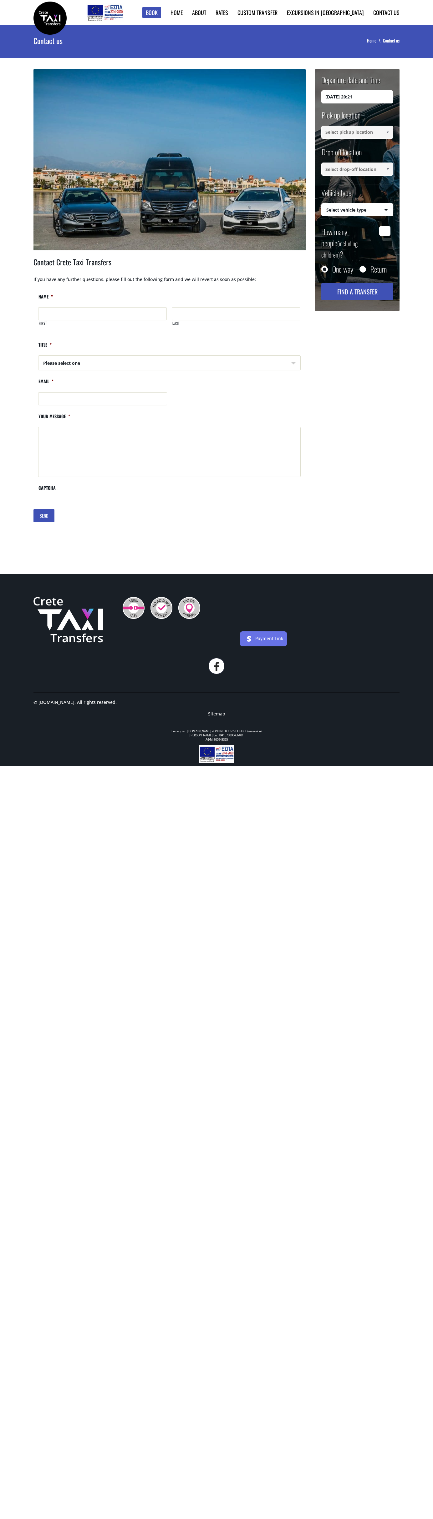  What do you see at coordinates (45, 299) in the screenshot?
I see `label: Name` at bounding box center [45, 299].